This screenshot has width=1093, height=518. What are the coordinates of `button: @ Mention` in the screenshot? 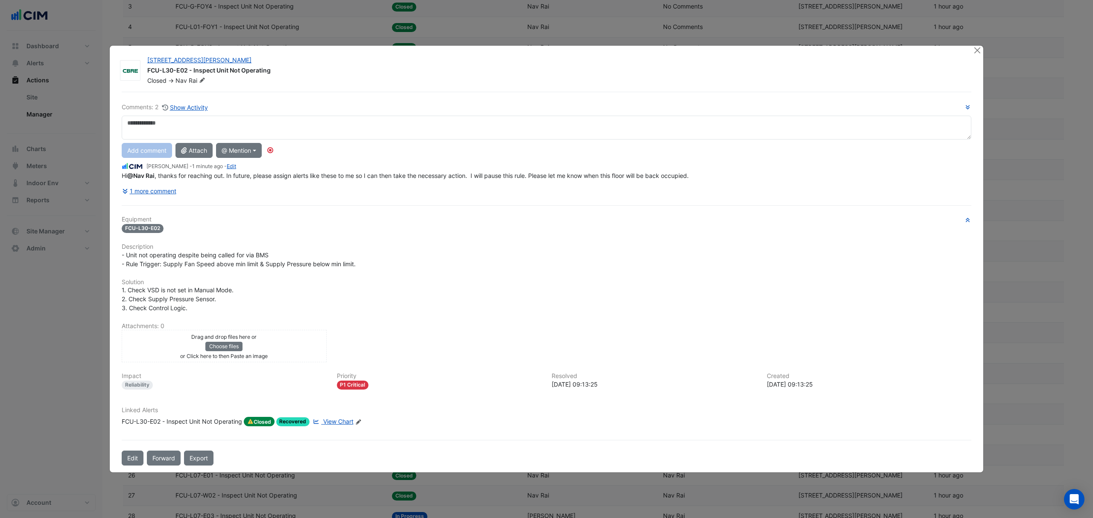 It's located at (239, 150).